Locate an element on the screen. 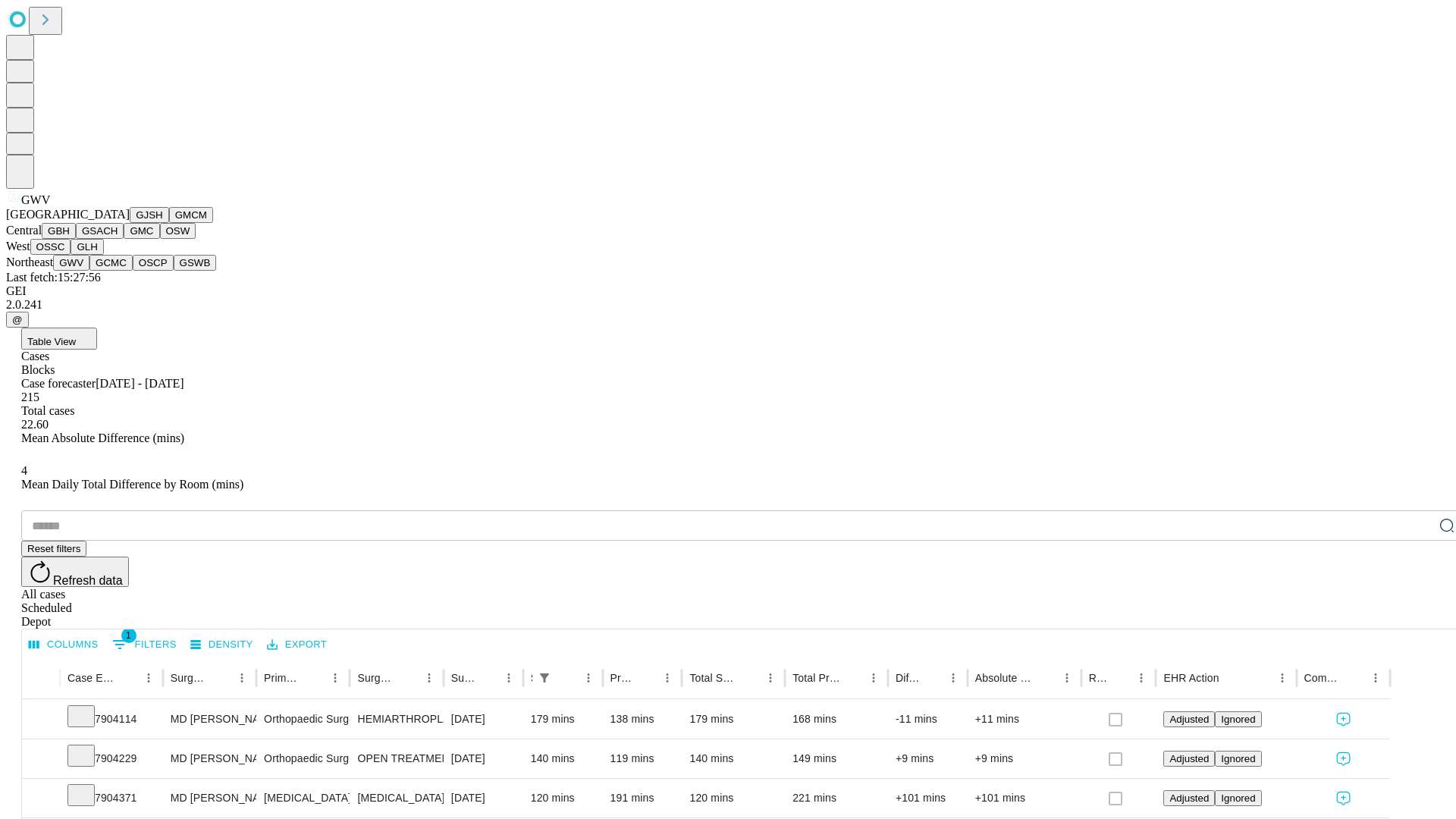 The image size is (1456, 819). div: 168 mins is located at coordinates (836, 719).